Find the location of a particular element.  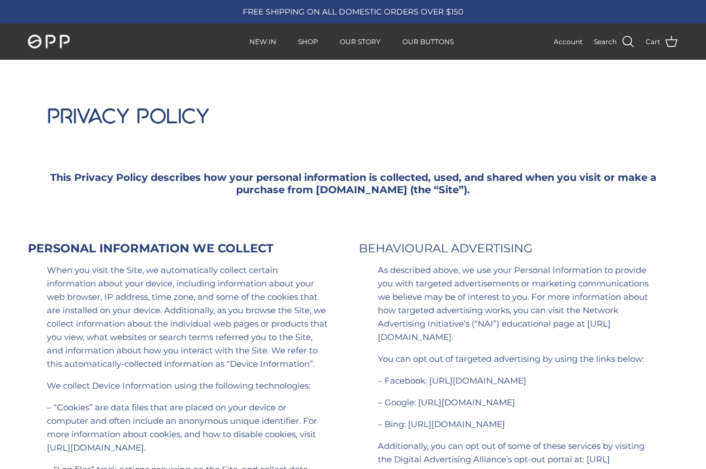

a: OPP Swimwear is located at coordinates (49, 42).